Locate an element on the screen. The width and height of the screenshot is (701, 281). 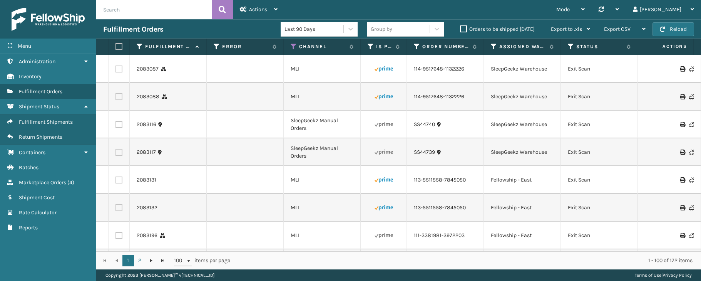
div: 1 - 100 of 172 items is located at coordinates (467, 260).